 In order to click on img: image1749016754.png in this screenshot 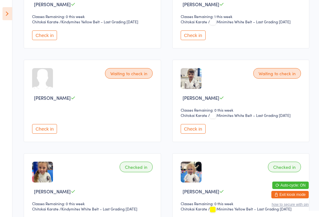, I will do `click(191, 78)`.